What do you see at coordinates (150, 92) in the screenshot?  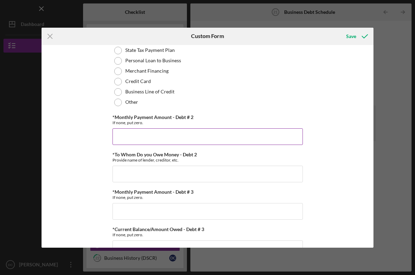 I see `label: Business Line of Credit` at bounding box center [150, 92].